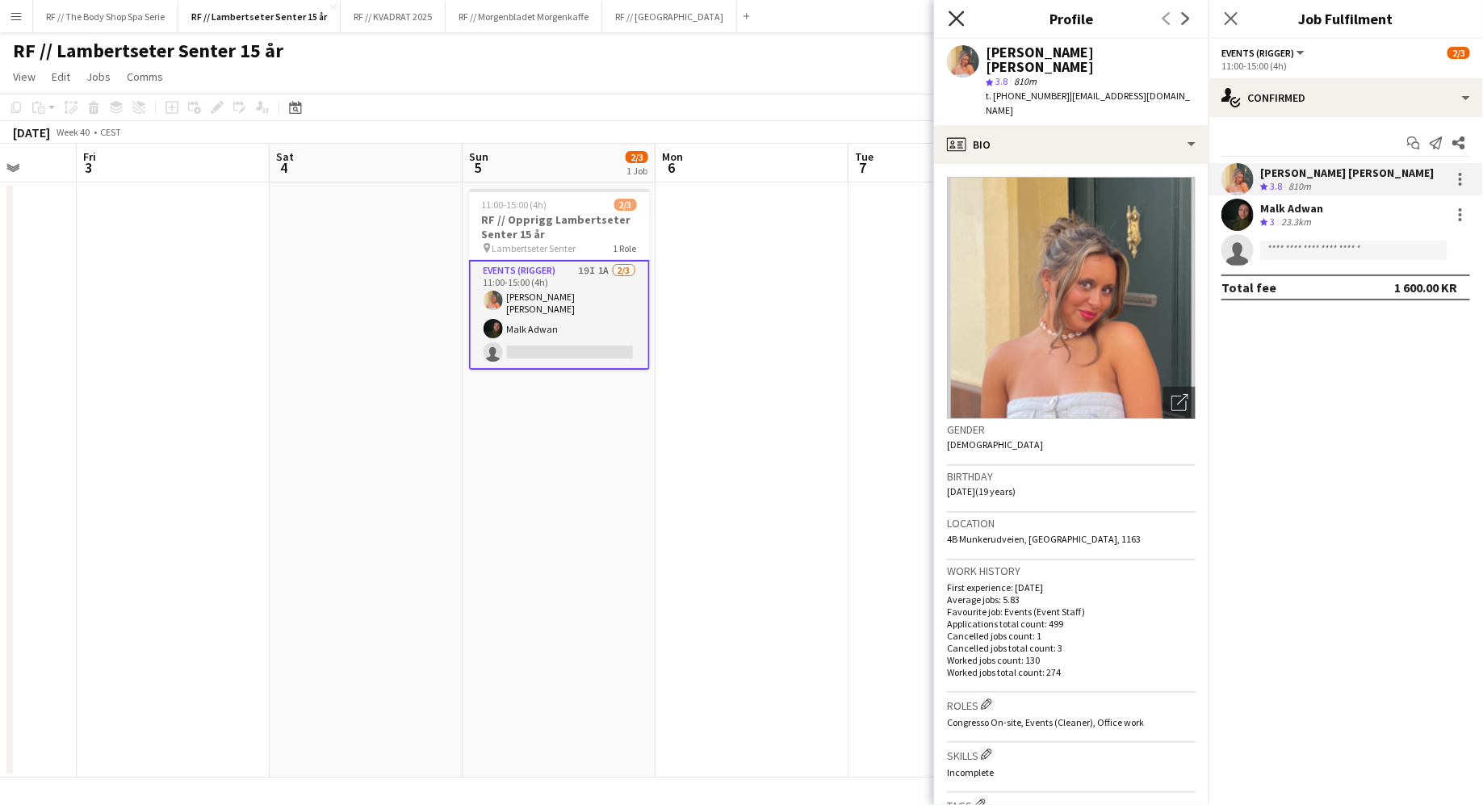  Describe the element at coordinates (1072, 599) in the screenshot. I see `p: Average jobs: 5.83` at that location.